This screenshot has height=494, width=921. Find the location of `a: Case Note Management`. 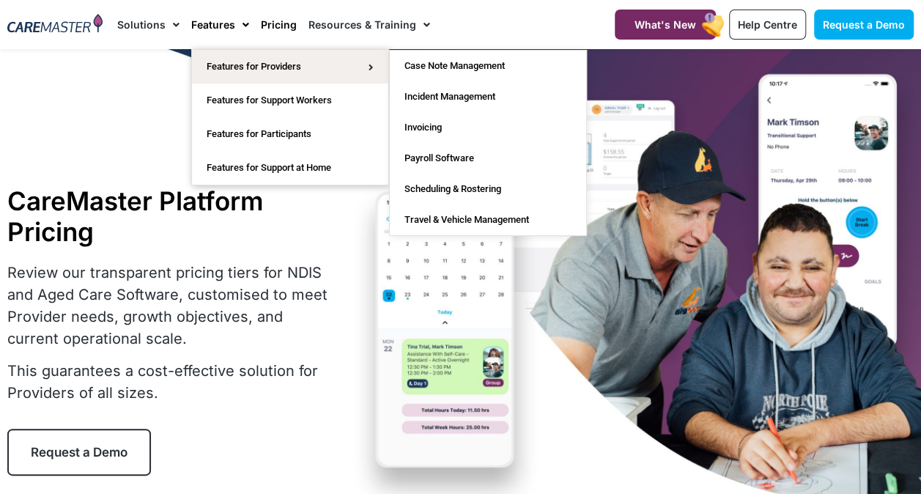

a: Case Note Management is located at coordinates (488, 66).